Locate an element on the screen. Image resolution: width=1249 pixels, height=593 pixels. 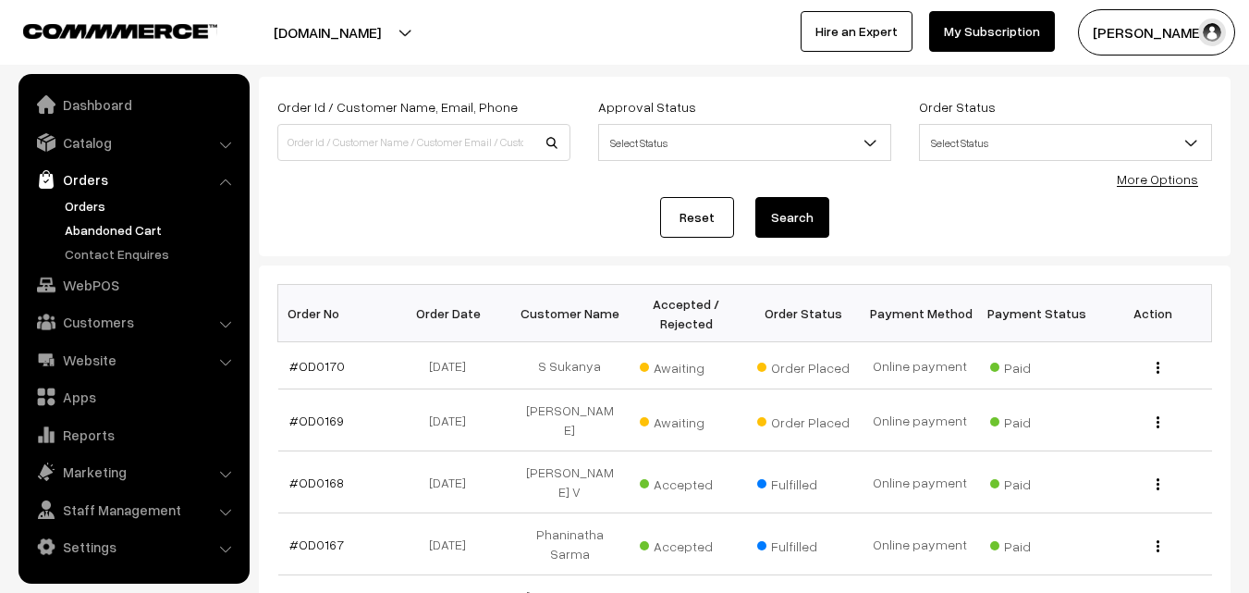
a: WebPOS is located at coordinates (133, 285).